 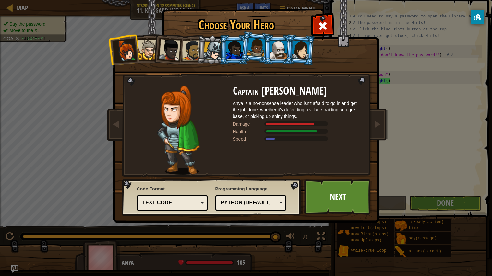 What do you see at coordinates (338, 197) in the screenshot?
I see `a: Next` at bounding box center [338, 197].